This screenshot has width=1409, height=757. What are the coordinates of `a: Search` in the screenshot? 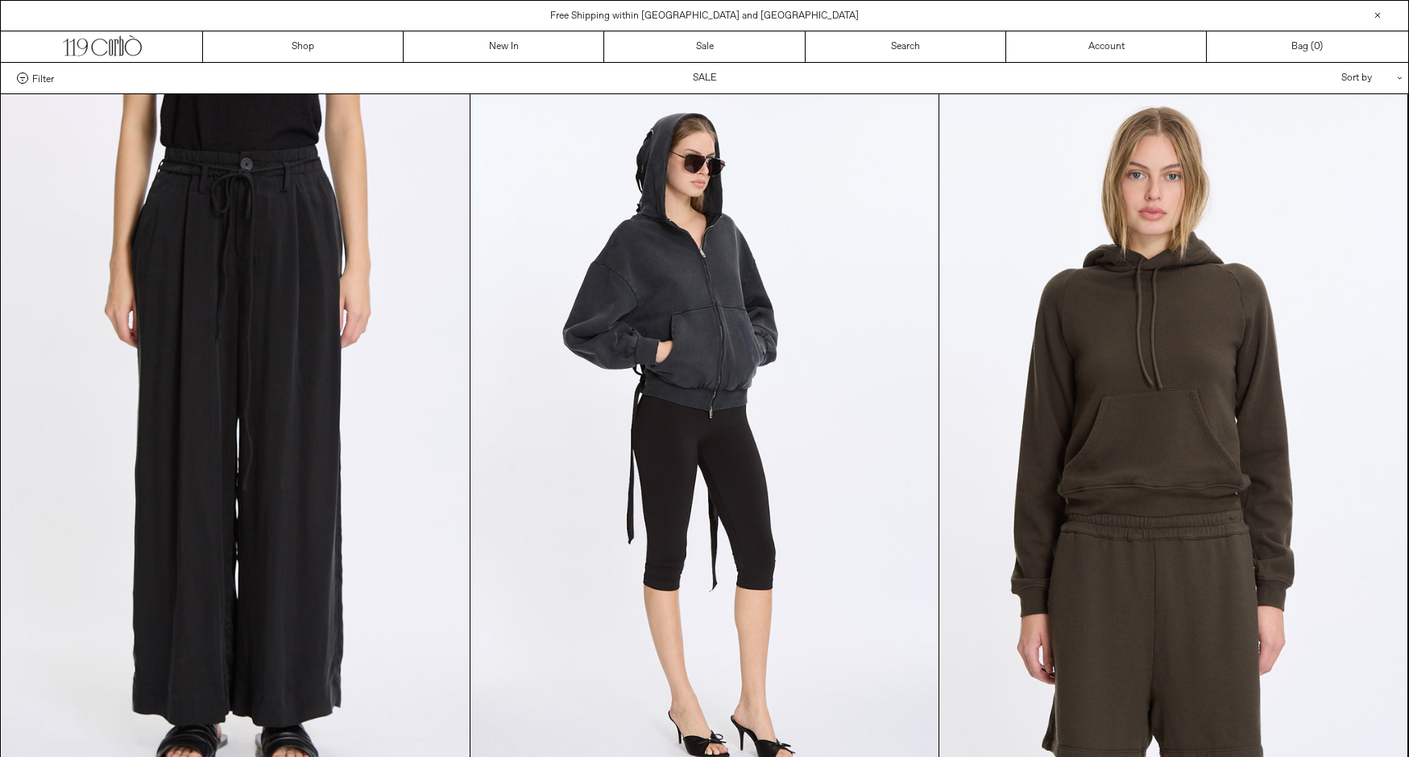 It's located at (906, 47).